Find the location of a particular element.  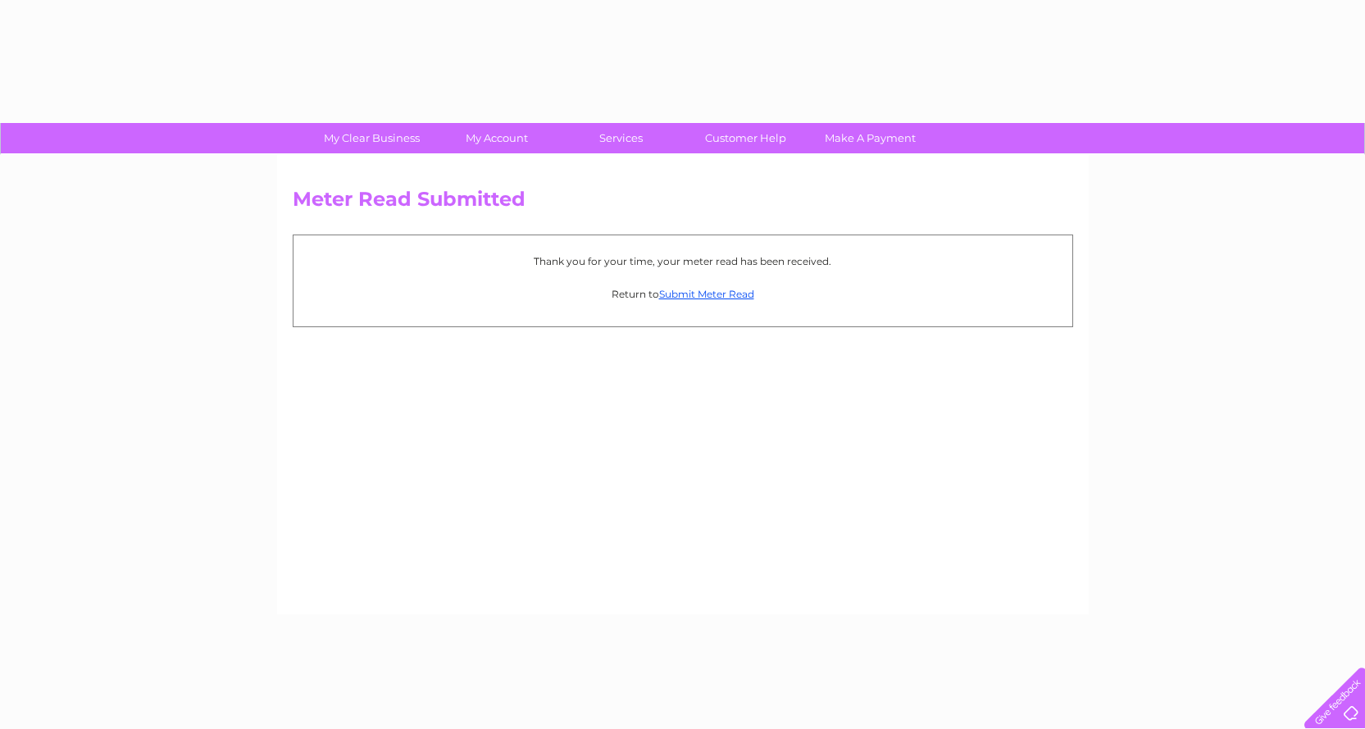

a: Services is located at coordinates (621, 138).